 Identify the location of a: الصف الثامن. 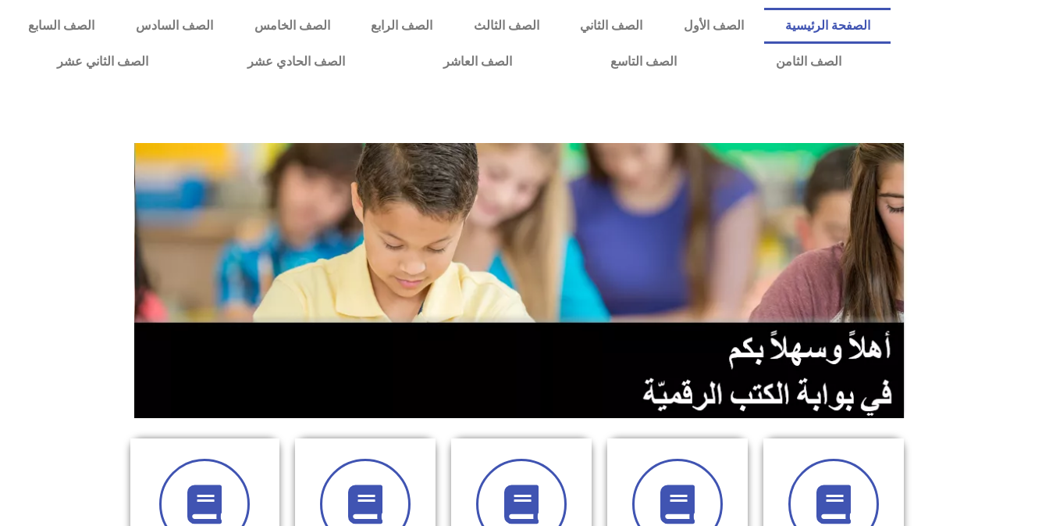
(808, 62).